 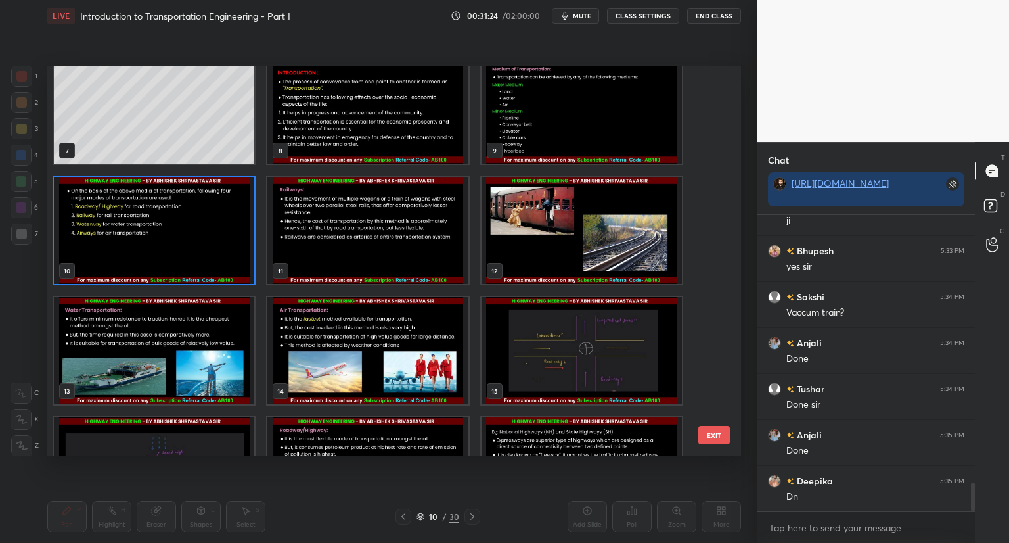 I want to click on button: EXIT, so click(x=714, y=435).